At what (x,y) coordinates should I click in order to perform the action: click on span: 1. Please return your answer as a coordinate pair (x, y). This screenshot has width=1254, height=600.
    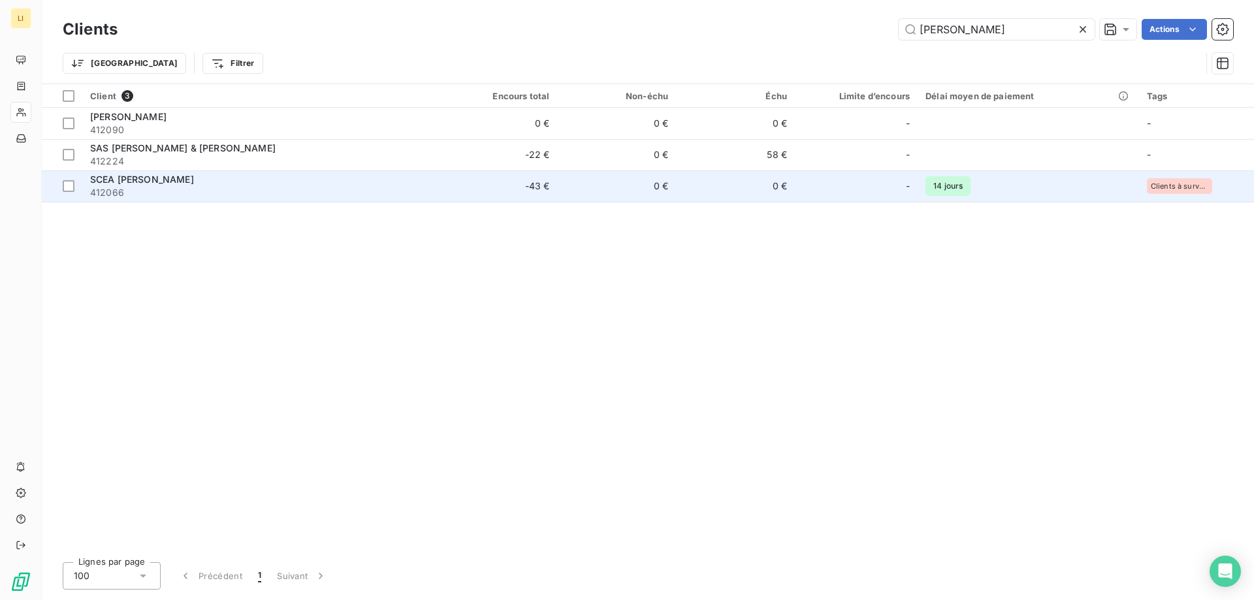
    Looking at the image, I should click on (259, 576).